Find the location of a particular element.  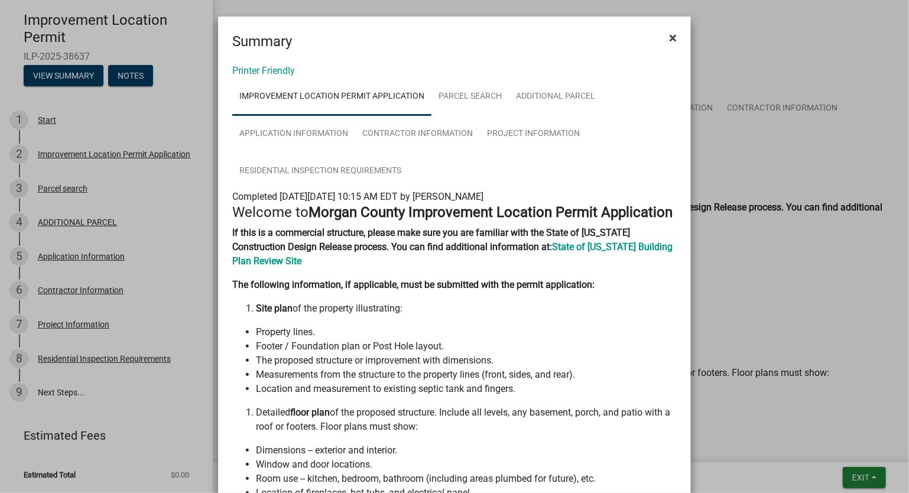

li: Room use -- kitchen, bedroom, bathroom (including areas plumbed for future), etc. is located at coordinates (467, 479).